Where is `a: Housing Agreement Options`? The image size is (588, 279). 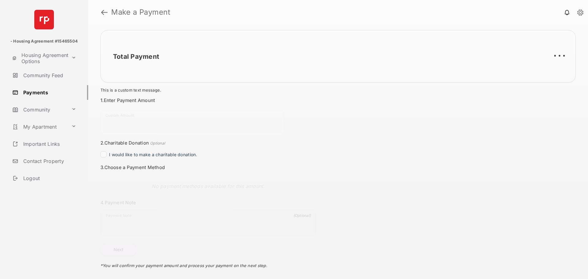
a: Housing Agreement Options is located at coordinates (39, 58).